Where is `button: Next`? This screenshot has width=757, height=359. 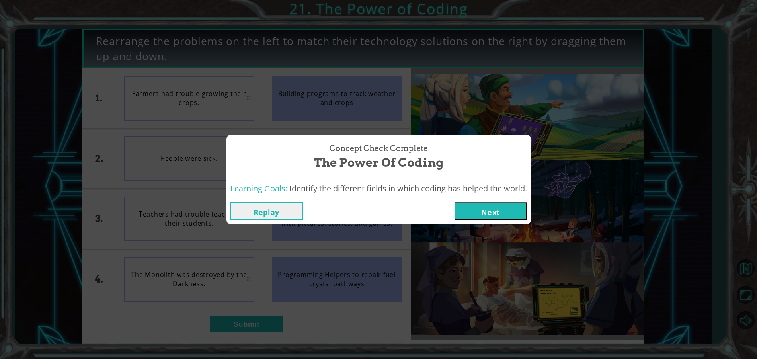 button: Next is located at coordinates (491, 211).